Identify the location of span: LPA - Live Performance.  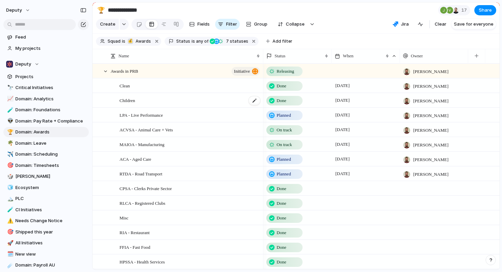
(141, 115).